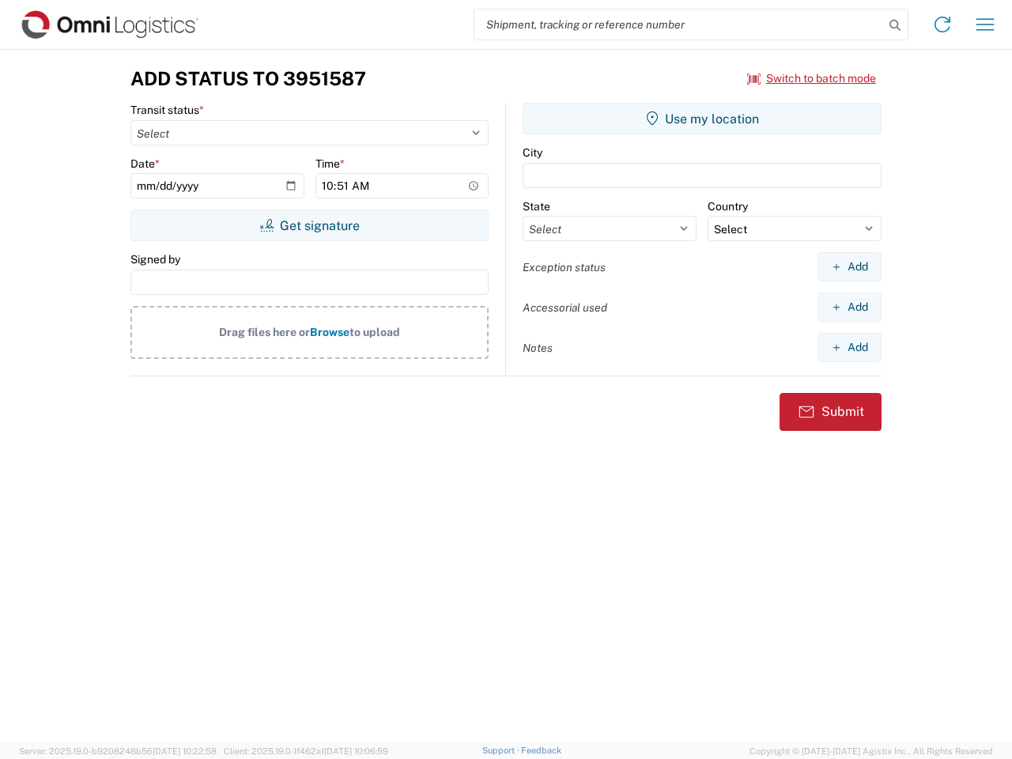 The width and height of the screenshot is (1012, 759). What do you see at coordinates (536, 206) in the screenshot?
I see `label: State` at bounding box center [536, 206].